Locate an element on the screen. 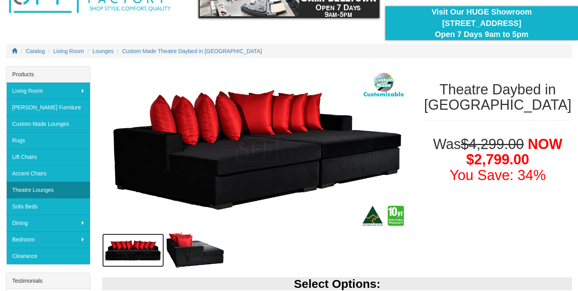  h1: Was is located at coordinates (497, 160).